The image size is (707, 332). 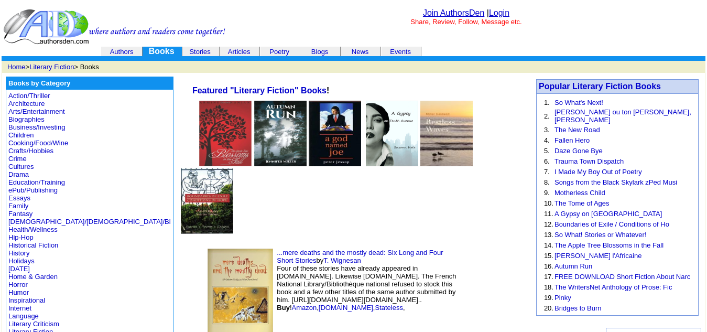 What do you see at coordinates (19, 253) in the screenshot?
I see `a: History` at bounding box center [19, 253].